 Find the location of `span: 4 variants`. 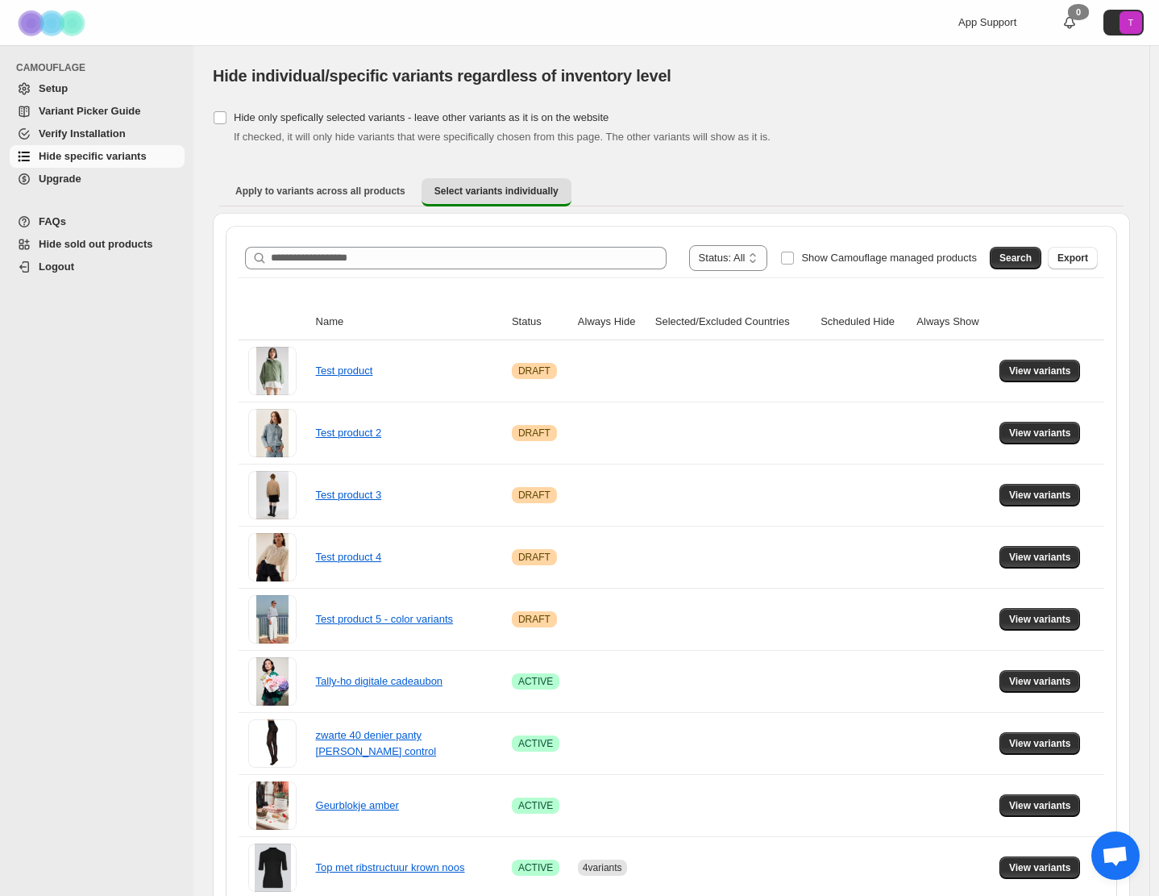

span: 4 variants is located at coordinates (602, 867).